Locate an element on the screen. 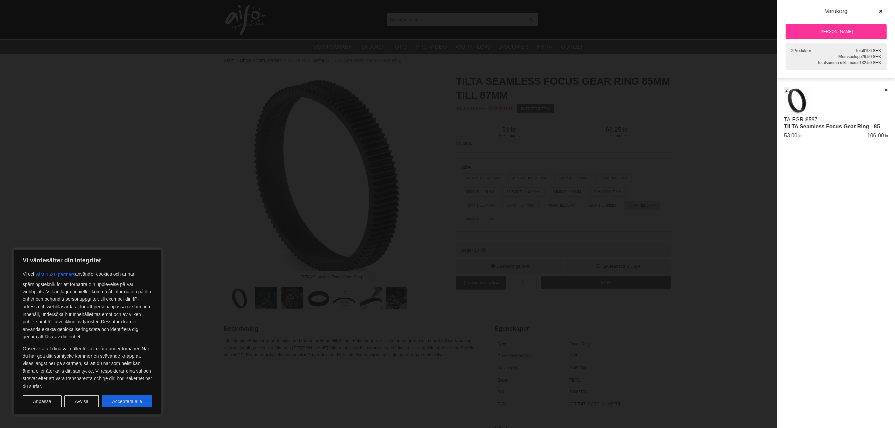 The image size is (895, 428). p: Observera att dina val gäller för alla våra underdomäner. När du har gett ditt samtycke kommer en... is located at coordinates (88, 367).